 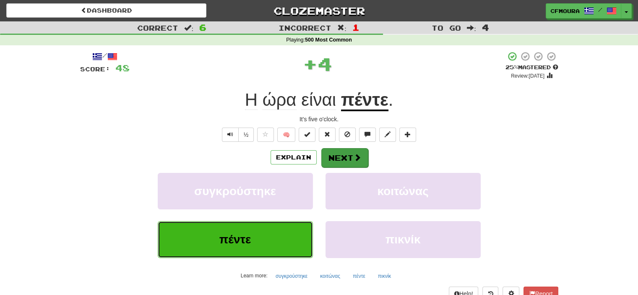 What do you see at coordinates (403, 239) in the screenshot?
I see `span: πικνίκ` at bounding box center [403, 239].